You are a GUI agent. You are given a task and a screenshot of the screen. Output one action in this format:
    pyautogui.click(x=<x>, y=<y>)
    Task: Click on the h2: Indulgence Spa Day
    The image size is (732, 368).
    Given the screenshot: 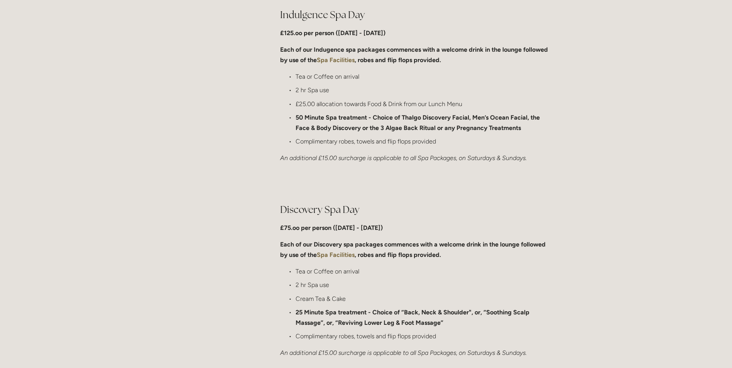 What is the action you would take?
    pyautogui.click(x=415, y=15)
    